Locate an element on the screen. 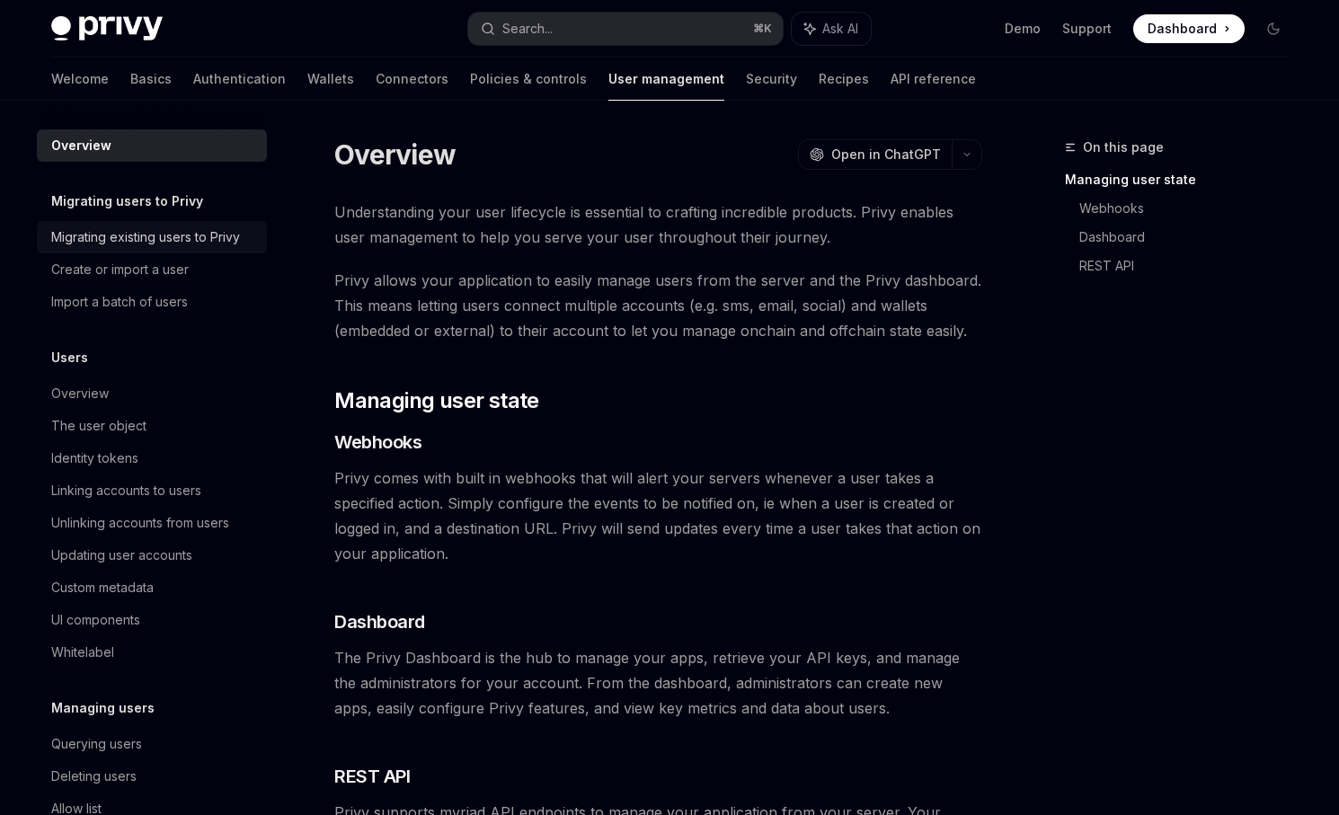 This screenshot has width=1339, height=815. span: On this page is located at coordinates (1123, 147).